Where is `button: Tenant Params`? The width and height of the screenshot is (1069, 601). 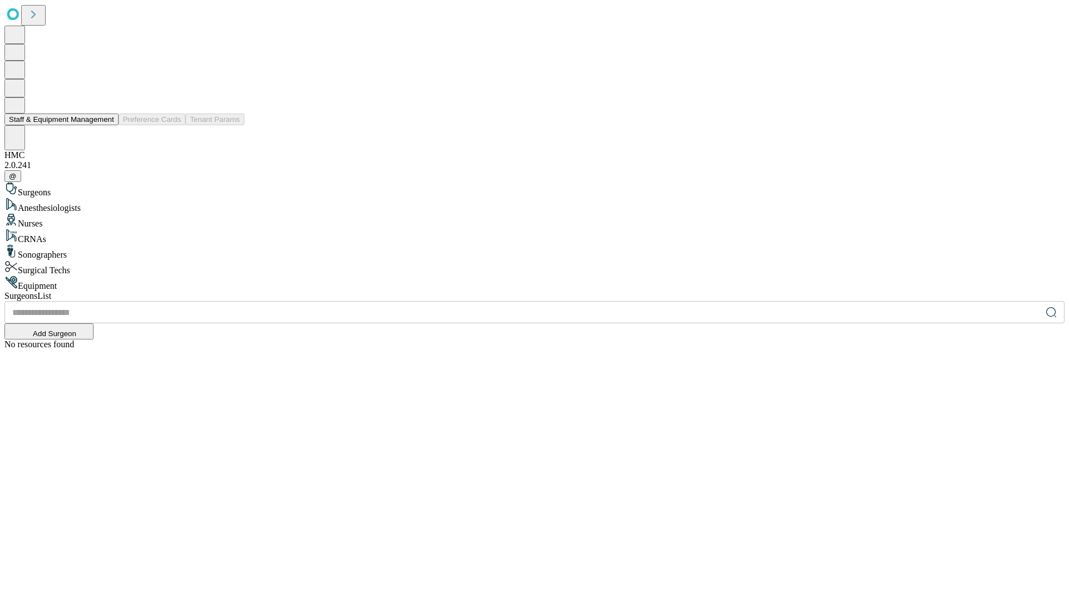 button: Tenant Params is located at coordinates (215, 119).